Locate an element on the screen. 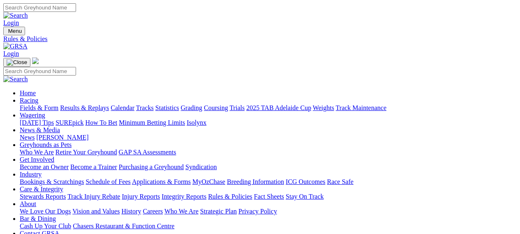  a: Stay On Track is located at coordinates (304, 196).